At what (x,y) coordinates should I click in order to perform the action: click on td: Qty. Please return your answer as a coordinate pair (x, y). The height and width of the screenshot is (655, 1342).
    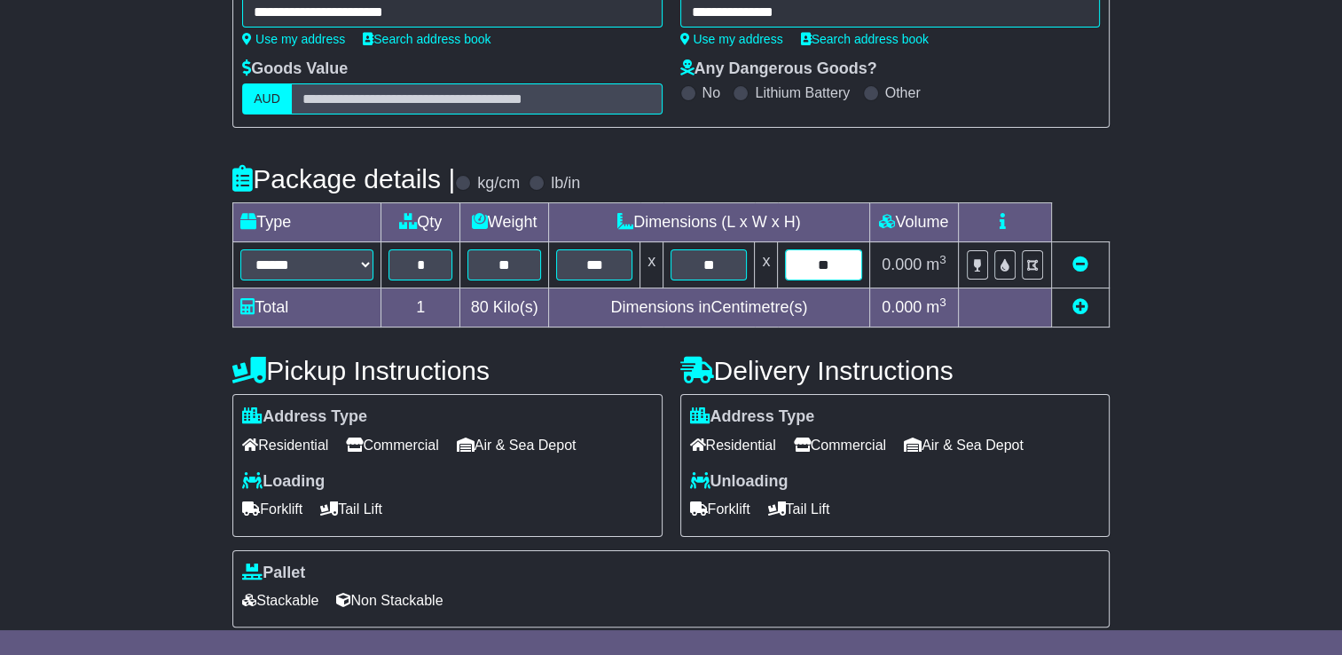
    Looking at the image, I should click on (420, 223).